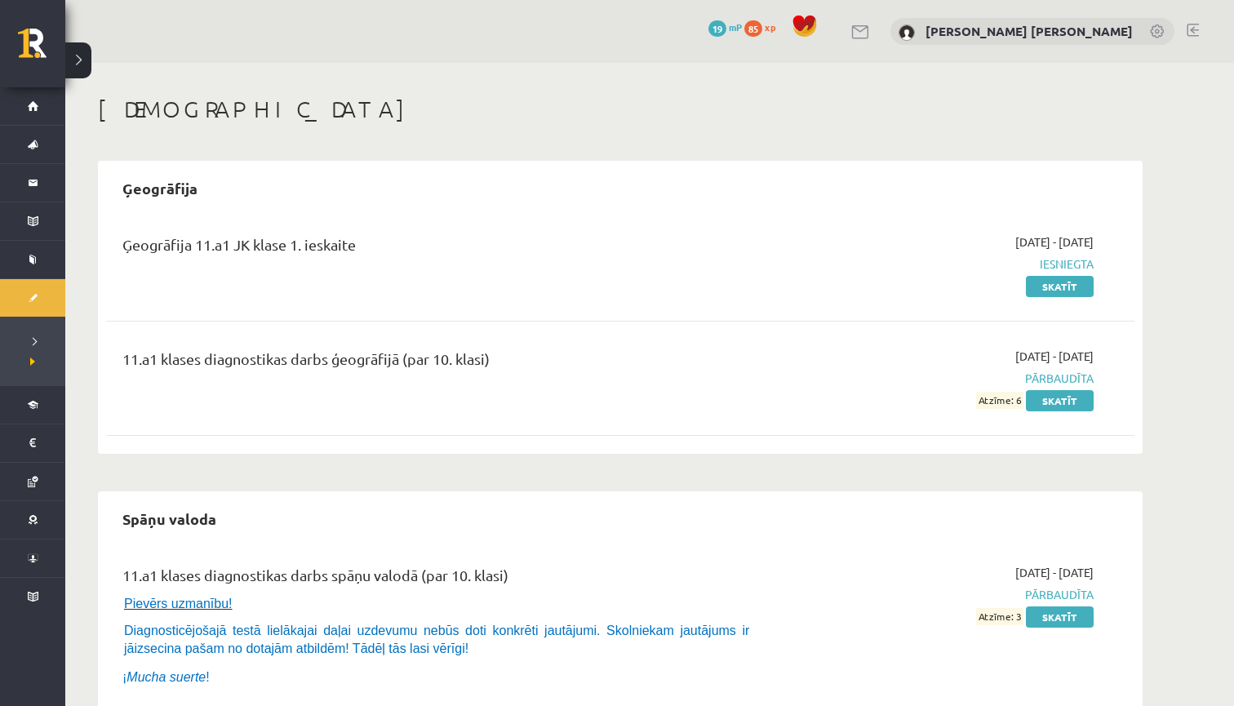 This screenshot has width=1234, height=706. Describe the element at coordinates (166, 677) in the screenshot. I see `i: Mucha suerte` at that location.